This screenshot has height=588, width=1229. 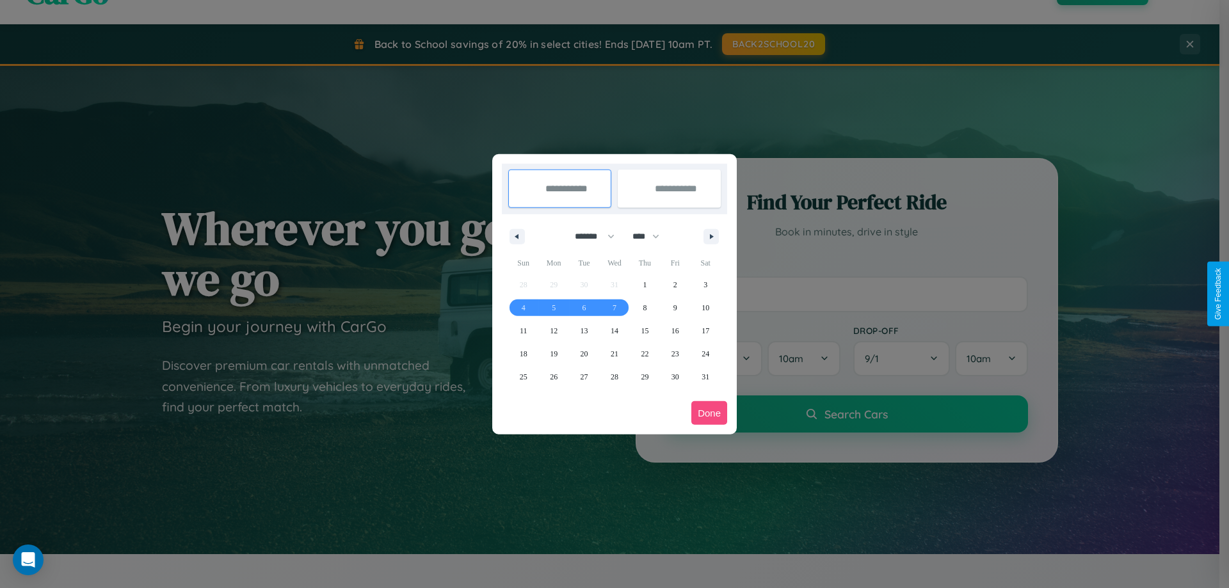 I want to click on button: 11, so click(x=523, y=331).